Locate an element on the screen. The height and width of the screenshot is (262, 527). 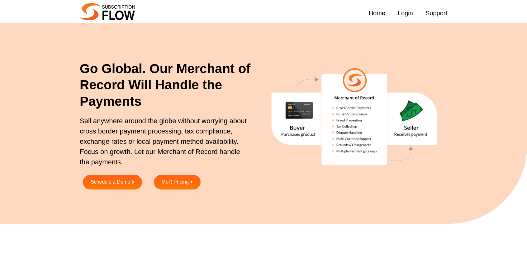
a: Login is located at coordinates (405, 13).